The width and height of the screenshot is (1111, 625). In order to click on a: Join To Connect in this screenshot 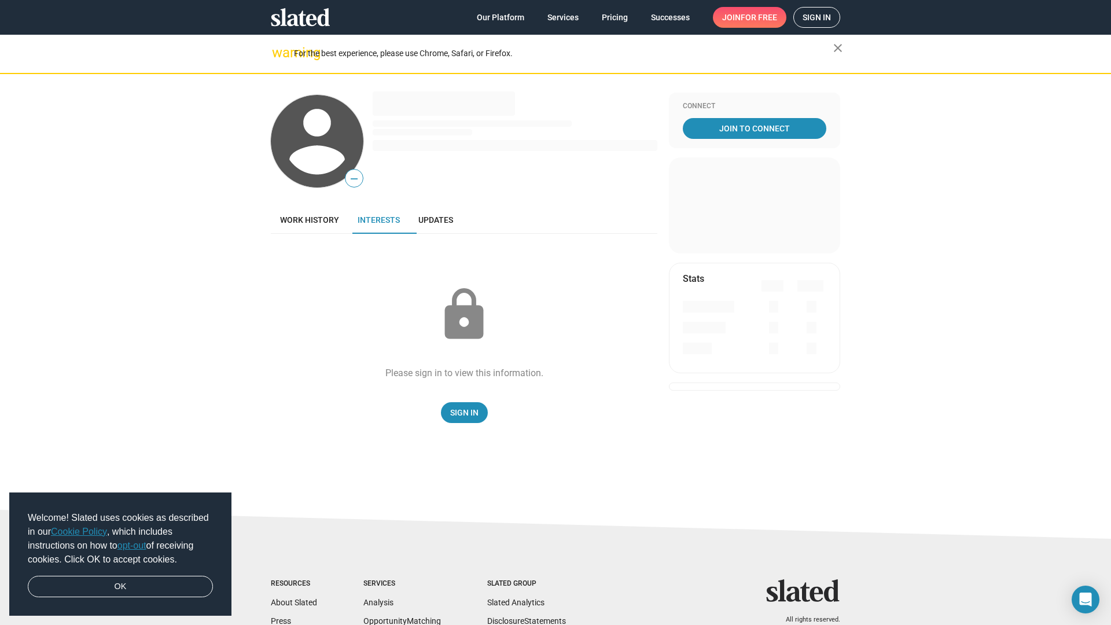, I will do `click(755, 128)`.